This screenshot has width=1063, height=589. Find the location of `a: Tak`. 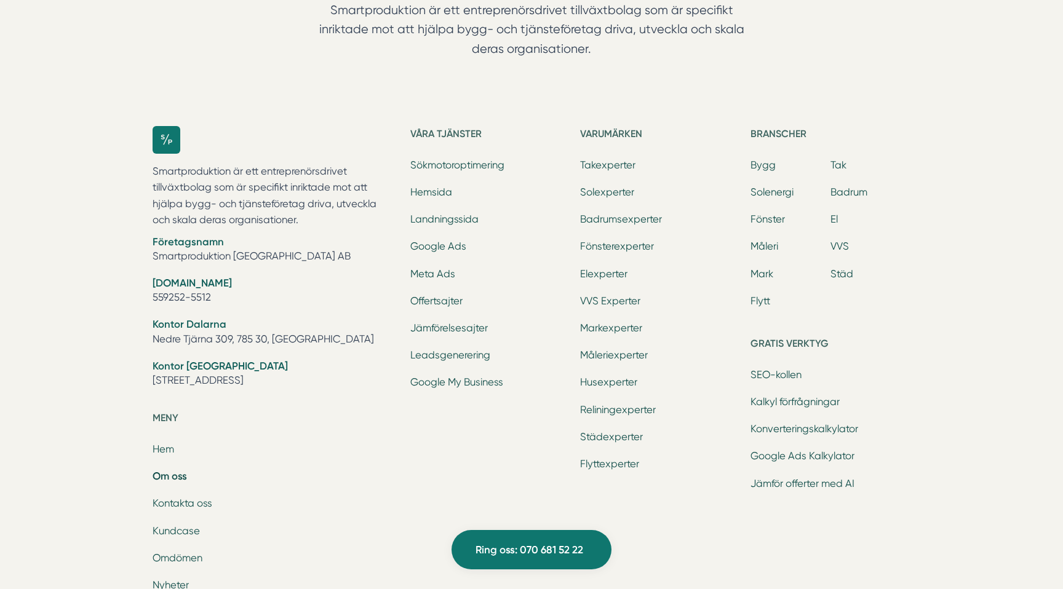

a: Tak is located at coordinates (838, 165).